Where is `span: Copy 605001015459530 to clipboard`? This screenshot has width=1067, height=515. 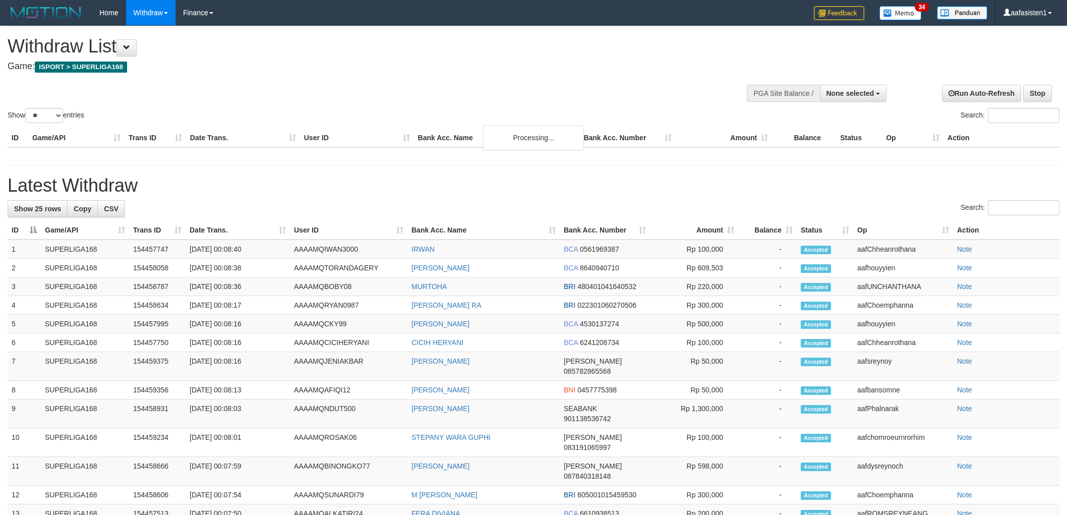
span: Copy 605001015459530 to clipboard is located at coordinates (606, 495).